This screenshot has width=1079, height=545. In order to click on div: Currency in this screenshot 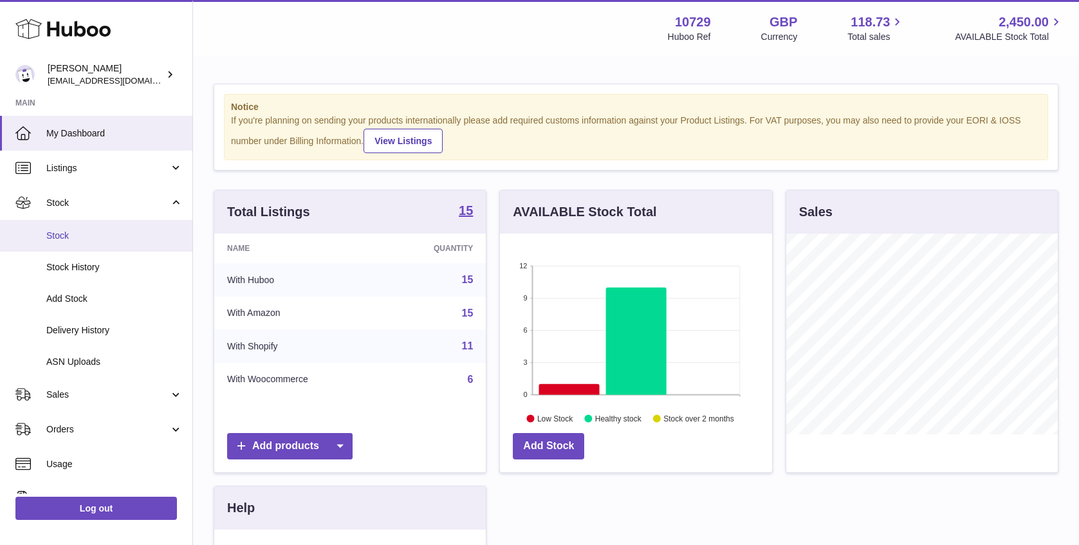, I will do `click(779, 37)`.